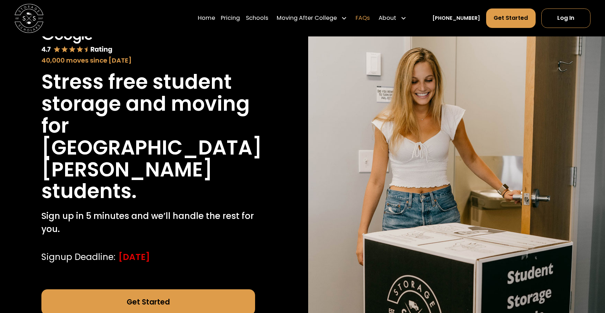  Describe the element at coordinates (362, 18) in the screenshot. I see `a: FAQs` at that location.